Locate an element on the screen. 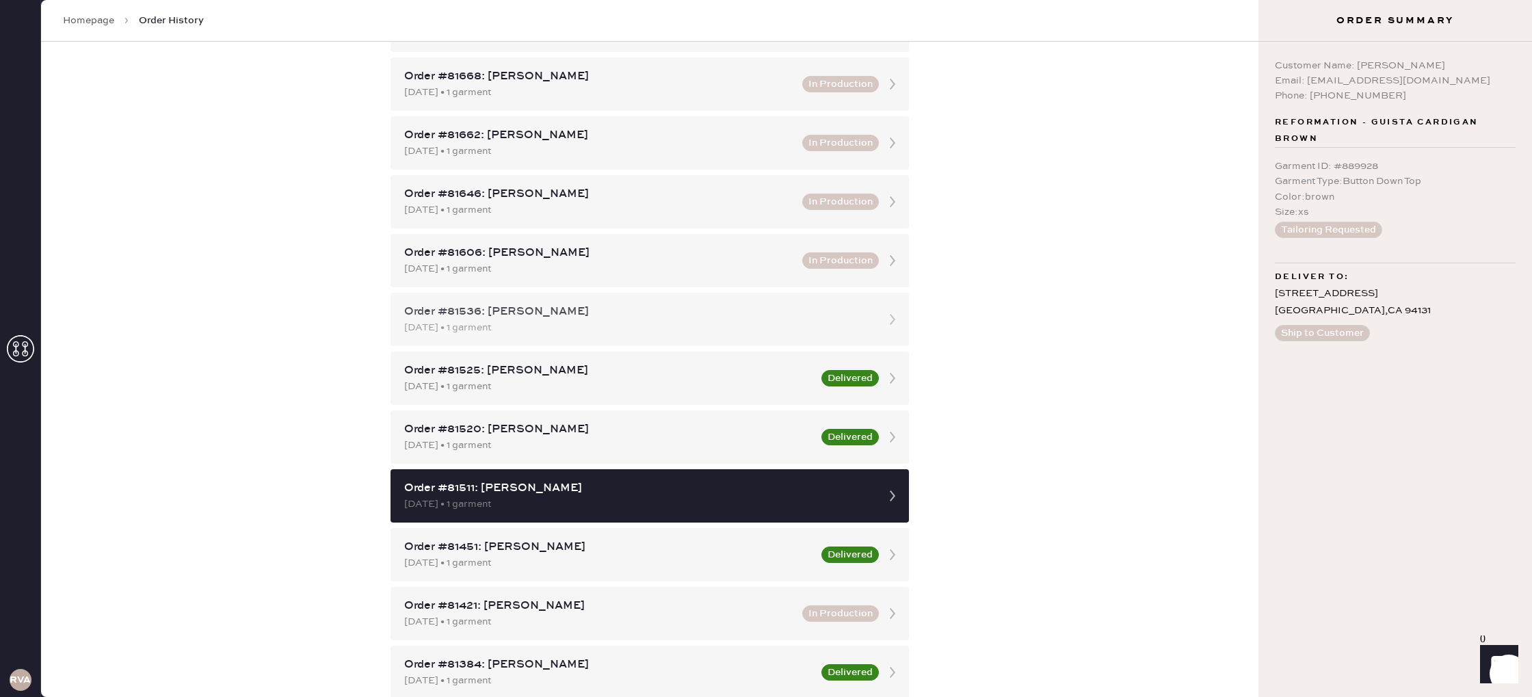  button: Ship to Customer is located at coordinates (1322, 333).